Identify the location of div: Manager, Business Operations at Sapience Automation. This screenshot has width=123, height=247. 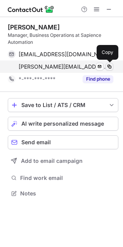
(63, 39).